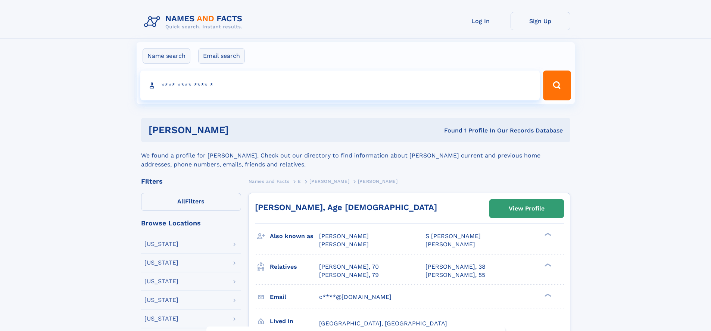 This screenshot has width=711, height=331. Describe the element at coordinates (299, 181) in the screenshot. I see `a: E` at that location.